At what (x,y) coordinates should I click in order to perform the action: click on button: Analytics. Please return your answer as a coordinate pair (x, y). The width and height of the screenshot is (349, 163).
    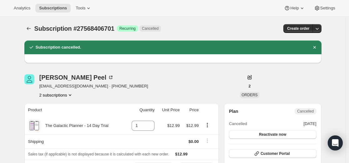
    Looking at the image, I should click on (22, 8).